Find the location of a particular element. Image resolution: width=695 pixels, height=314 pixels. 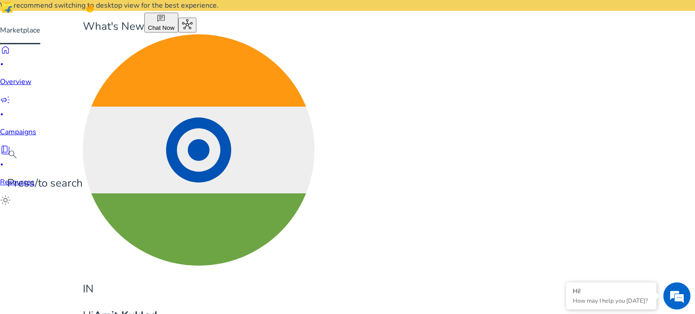

button: chatChat Now is located at coordinates (161, 23).